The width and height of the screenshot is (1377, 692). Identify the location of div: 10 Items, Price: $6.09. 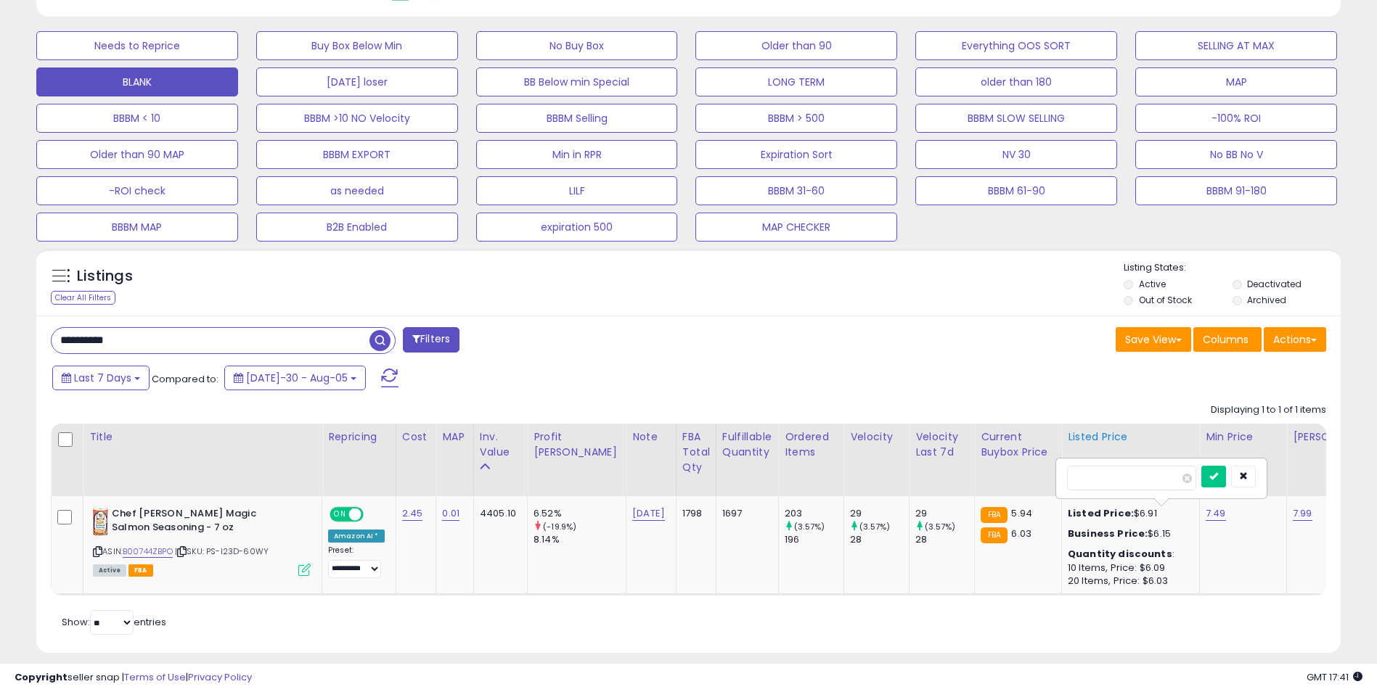
(1128, 568).